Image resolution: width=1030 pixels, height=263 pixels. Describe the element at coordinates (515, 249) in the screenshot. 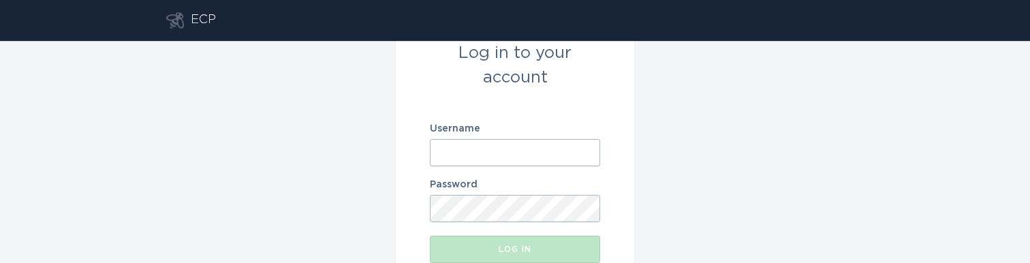

I see `div: Log in` at that location.